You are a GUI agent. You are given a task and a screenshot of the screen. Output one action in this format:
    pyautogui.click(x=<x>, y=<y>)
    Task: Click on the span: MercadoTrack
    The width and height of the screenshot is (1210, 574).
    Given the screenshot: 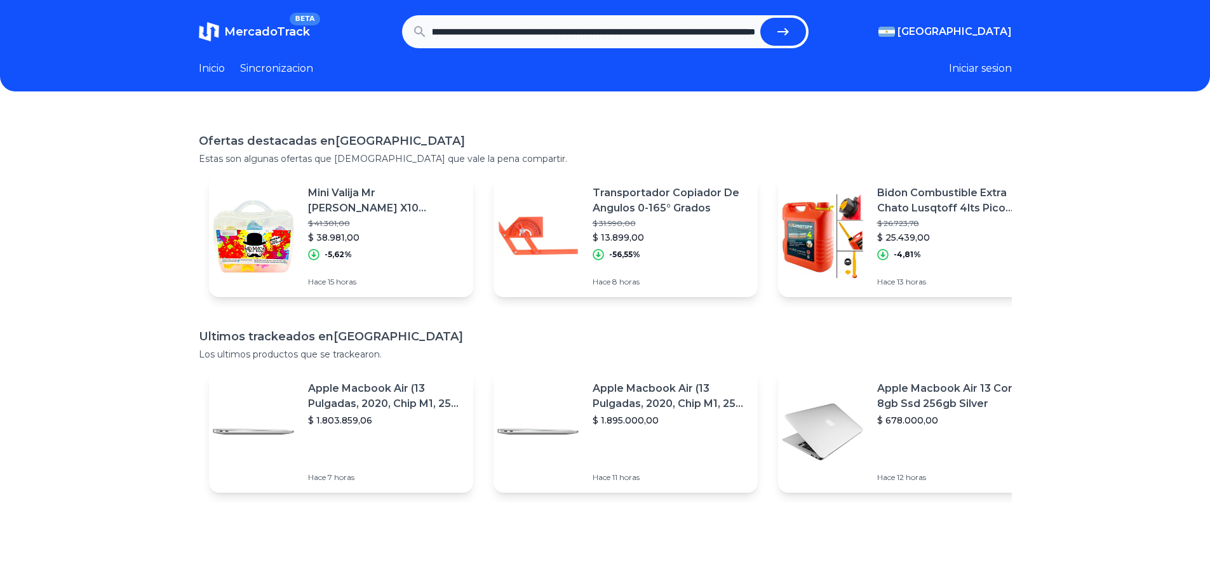 What is the action you would take?
    pyautogui.click(x=267, y=32)
    